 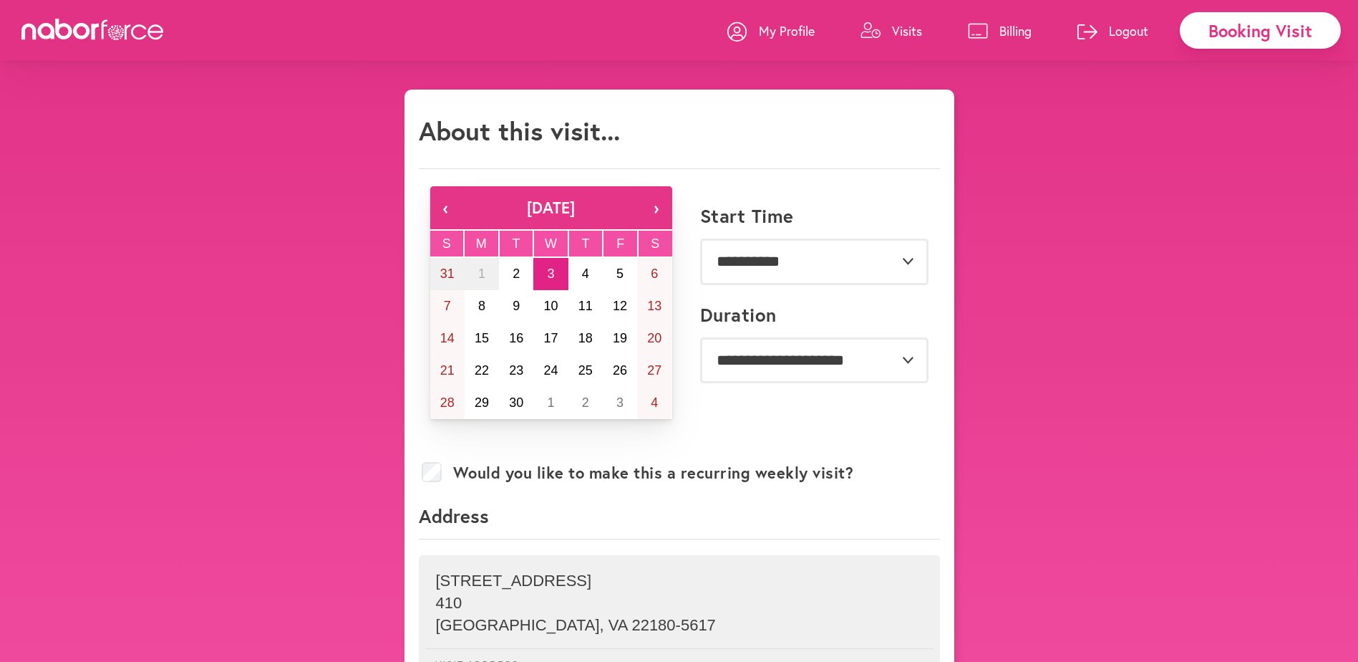 What do you see at coordinates (516, 402) in the screenshot?
I see `button: September 30, 2025` at bounding box center [516, 402].